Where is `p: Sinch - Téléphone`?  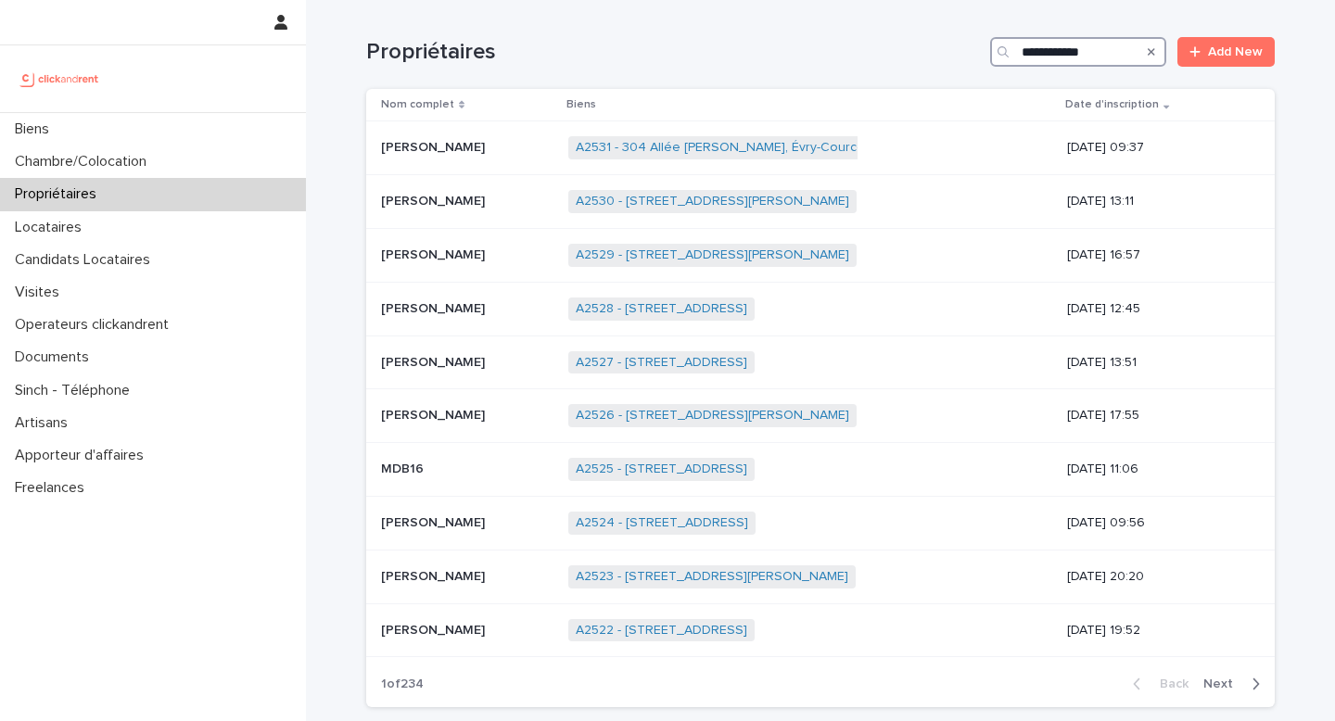
p: Sinch - Téléphone is located at coordinates (76, 390).